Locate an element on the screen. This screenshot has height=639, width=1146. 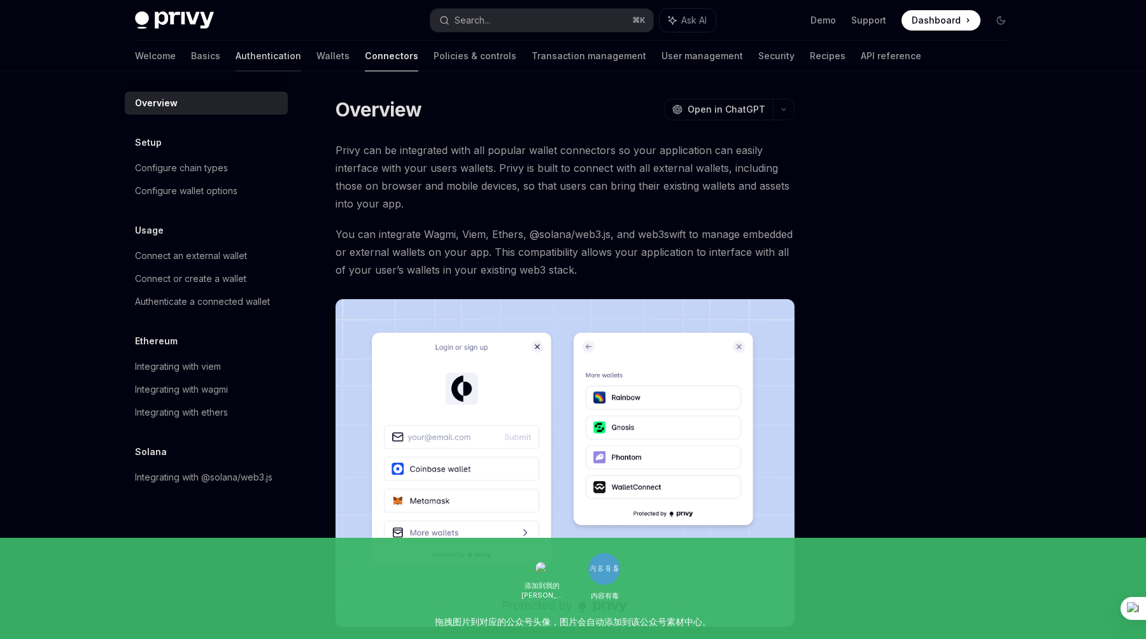
a: Recipes is located at coordinates (828, 56).